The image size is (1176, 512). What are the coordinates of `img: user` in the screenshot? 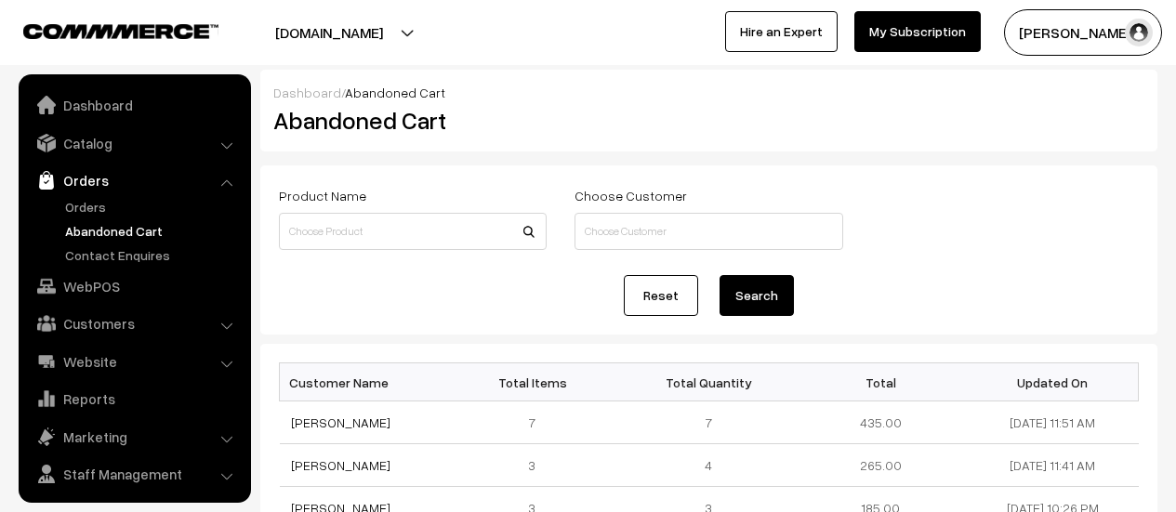 It's located at (1139, 33).